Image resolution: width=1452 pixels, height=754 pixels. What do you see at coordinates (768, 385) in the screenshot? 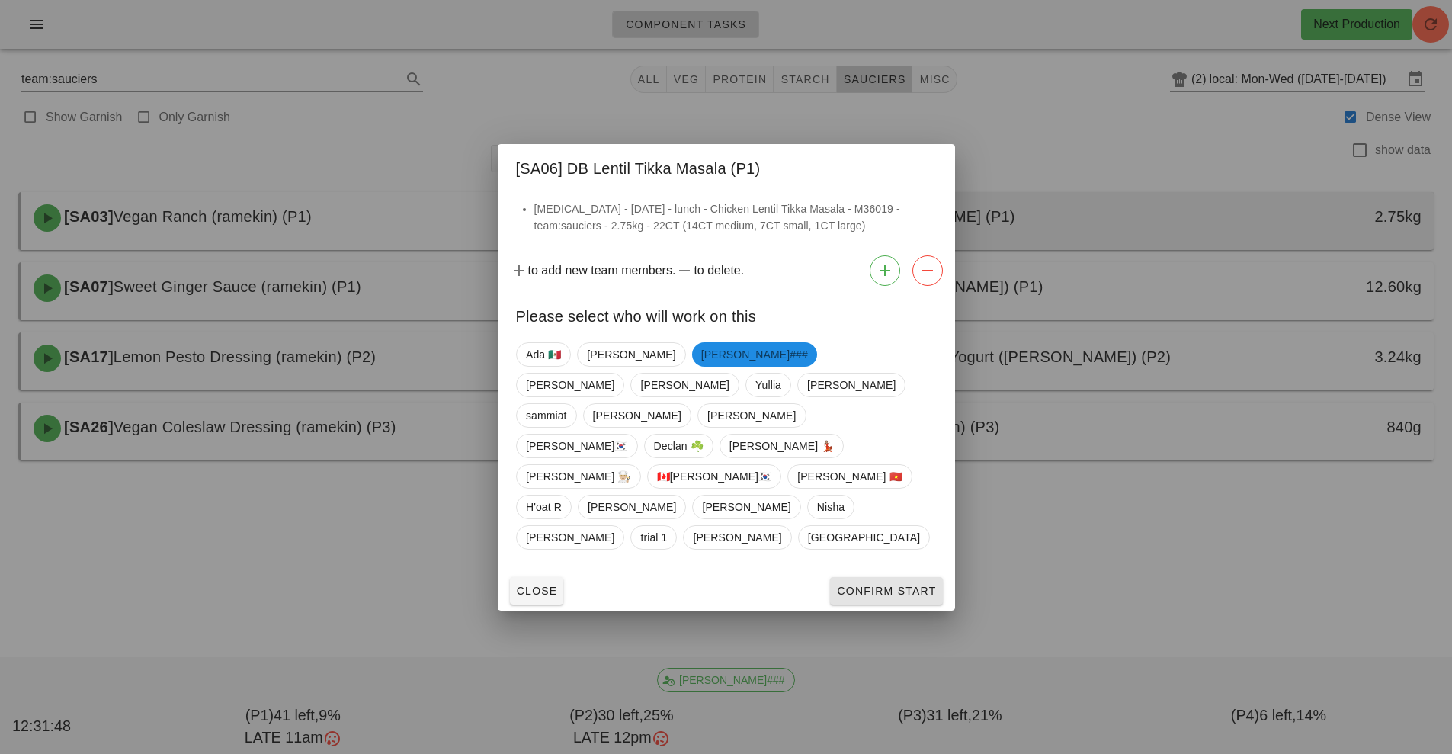
I see `span: Yullia` at bounding box center [768, 385].